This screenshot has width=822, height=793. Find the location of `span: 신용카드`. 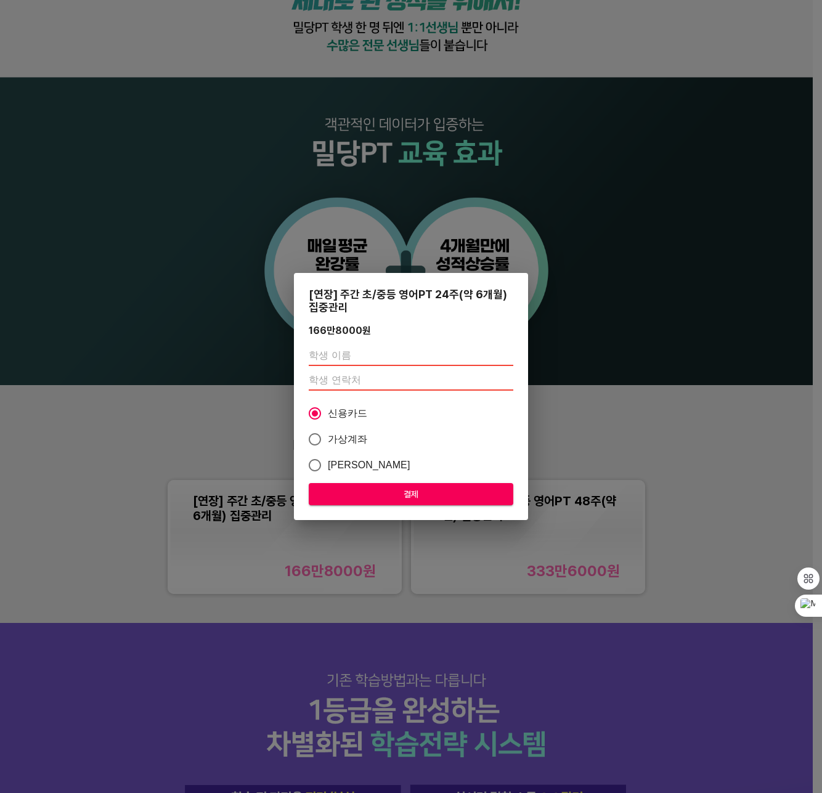

span: 신용카드 is located at coordinates (348, 413).